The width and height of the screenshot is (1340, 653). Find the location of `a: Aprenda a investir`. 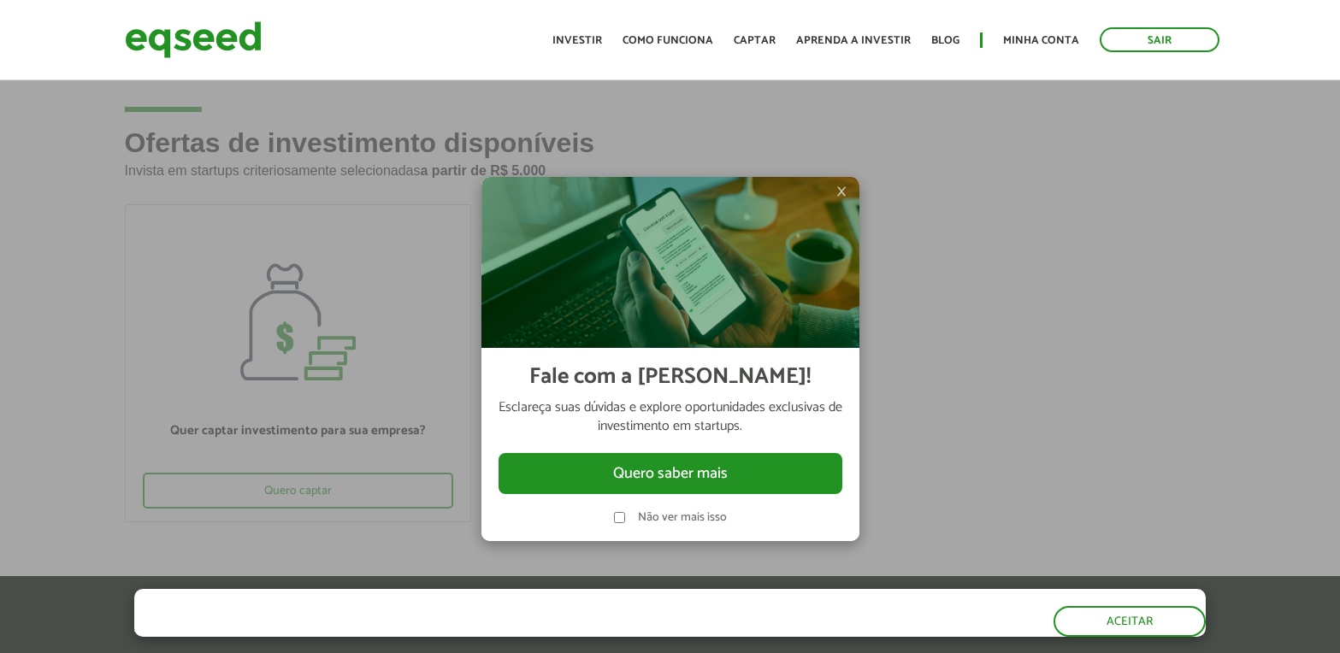

a: Aprenda a investir is located at coordinates (853, 40).